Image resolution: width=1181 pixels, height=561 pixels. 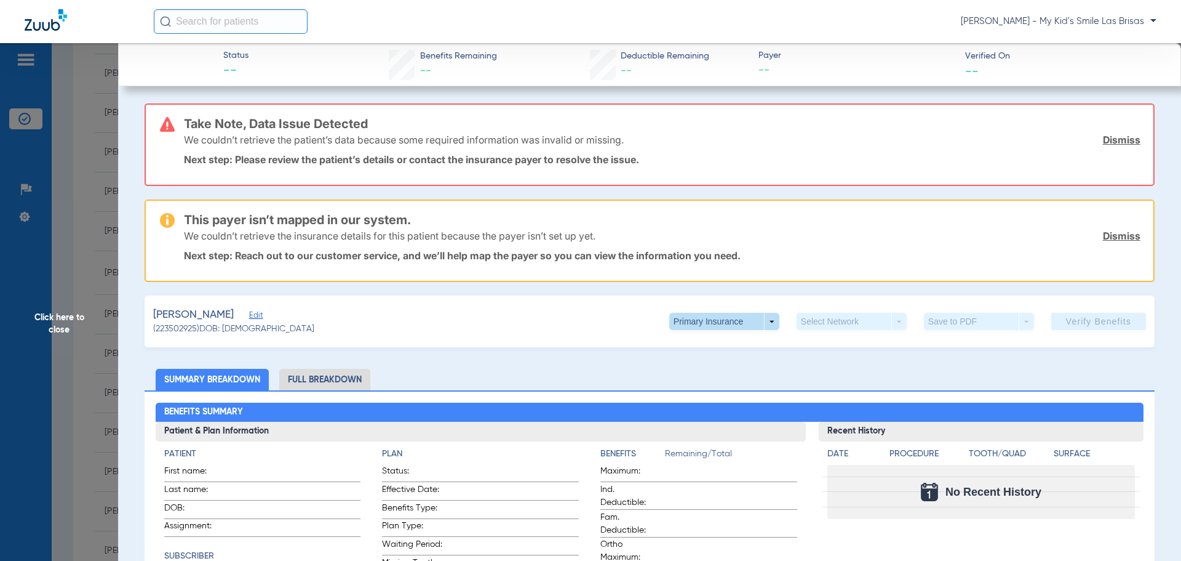 I want to click on p: We couldn’t retrieve the insurance details for this patient because the payer isn’t set up yet., so click(x=389, y=236).